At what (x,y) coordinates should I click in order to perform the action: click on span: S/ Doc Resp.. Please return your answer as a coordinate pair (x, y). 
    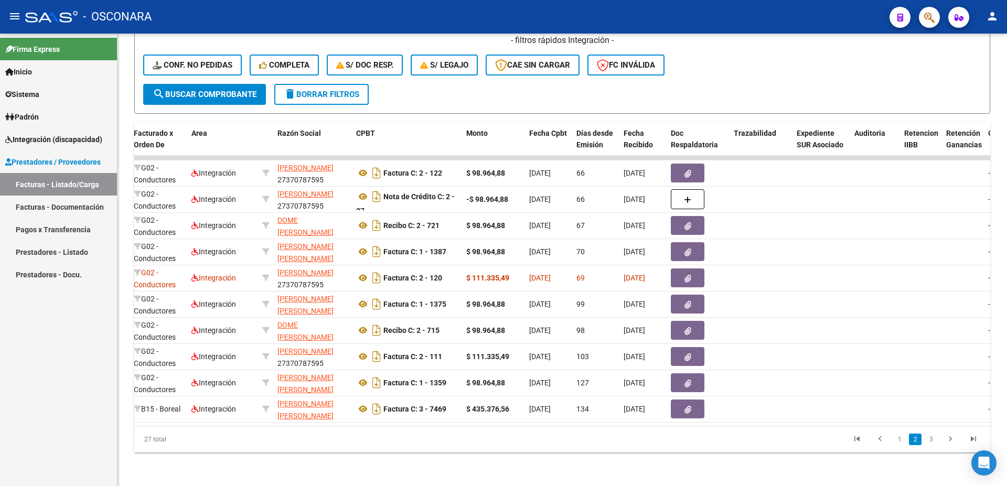
    Looking at the image, I should click on (365, 65).